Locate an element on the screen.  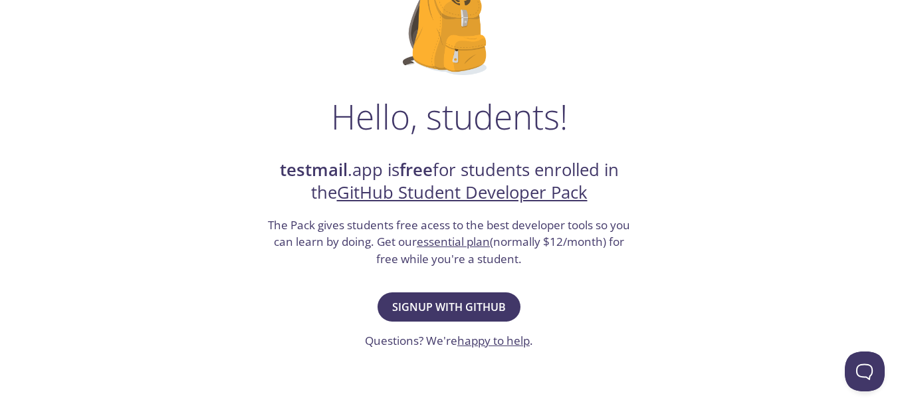
h2: .app is for students enrolled in the is located at coordinates (449, 181).